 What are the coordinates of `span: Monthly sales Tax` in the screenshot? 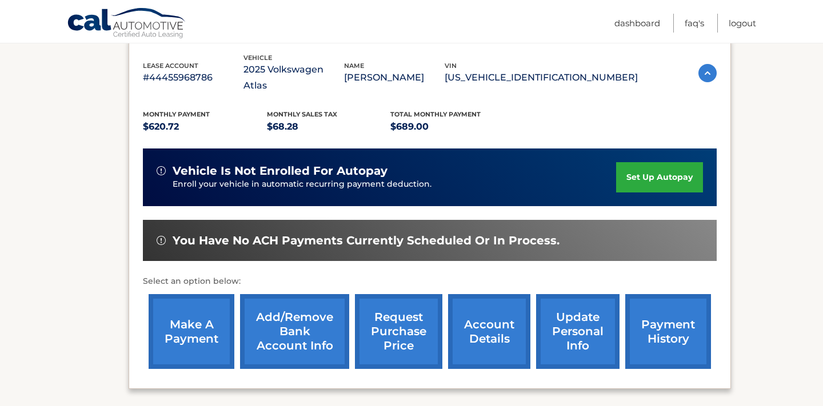 It's located at (302, 114).